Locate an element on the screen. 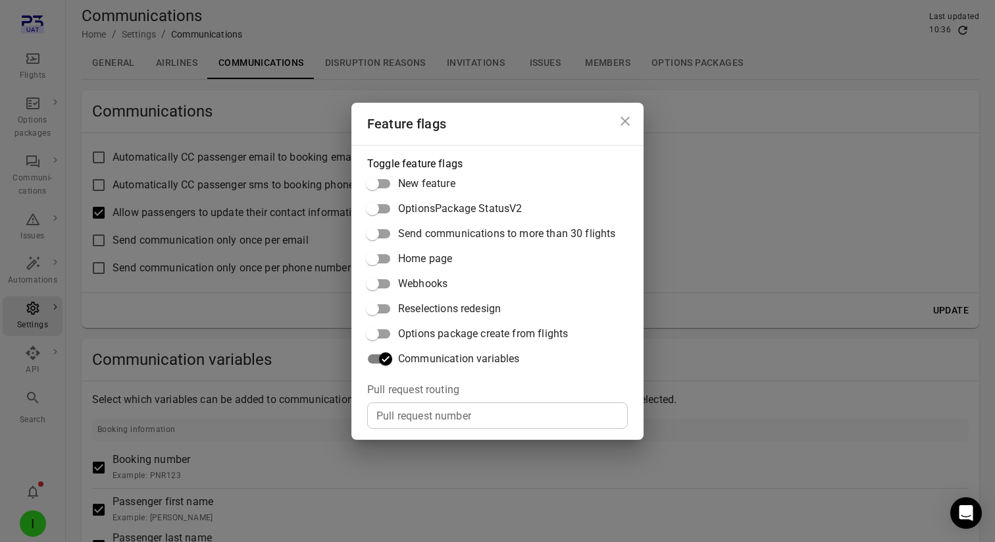  legend: Toggle feature flags is located at coordinates (415, 163).